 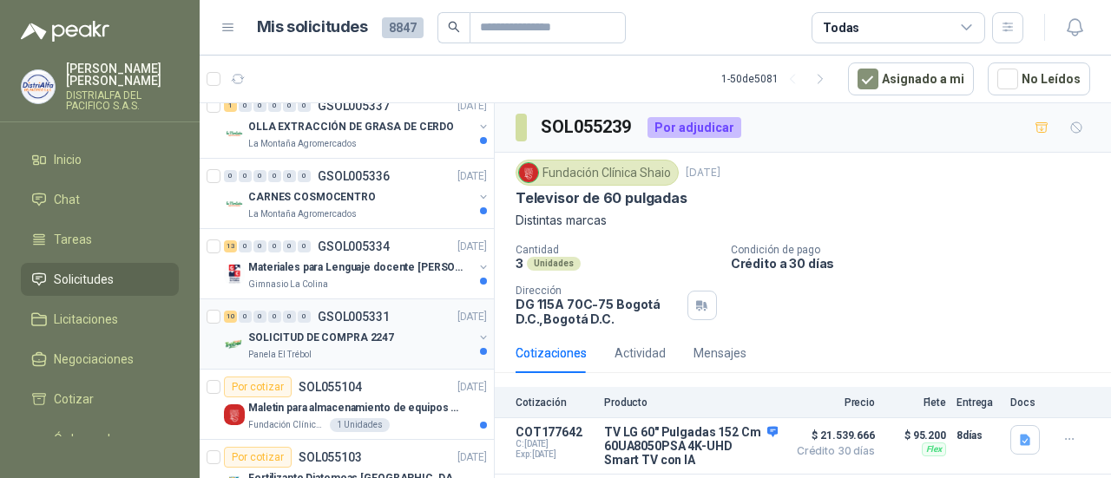 What do you see at coordinates (108, 449) in the screenshot?
I see `span: Órdenes de Compra` at bounding box center [108, 449].